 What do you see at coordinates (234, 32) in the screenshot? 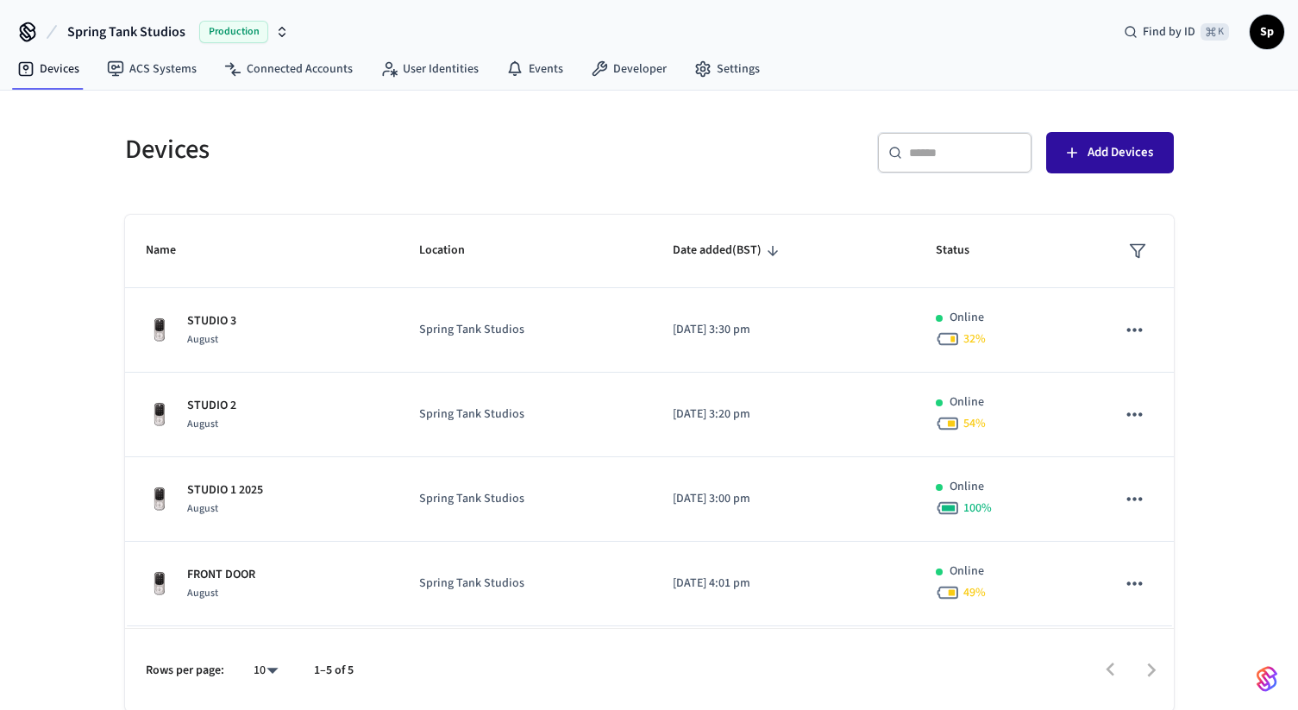
I see `span: Production` at bounding box center [234, 32].